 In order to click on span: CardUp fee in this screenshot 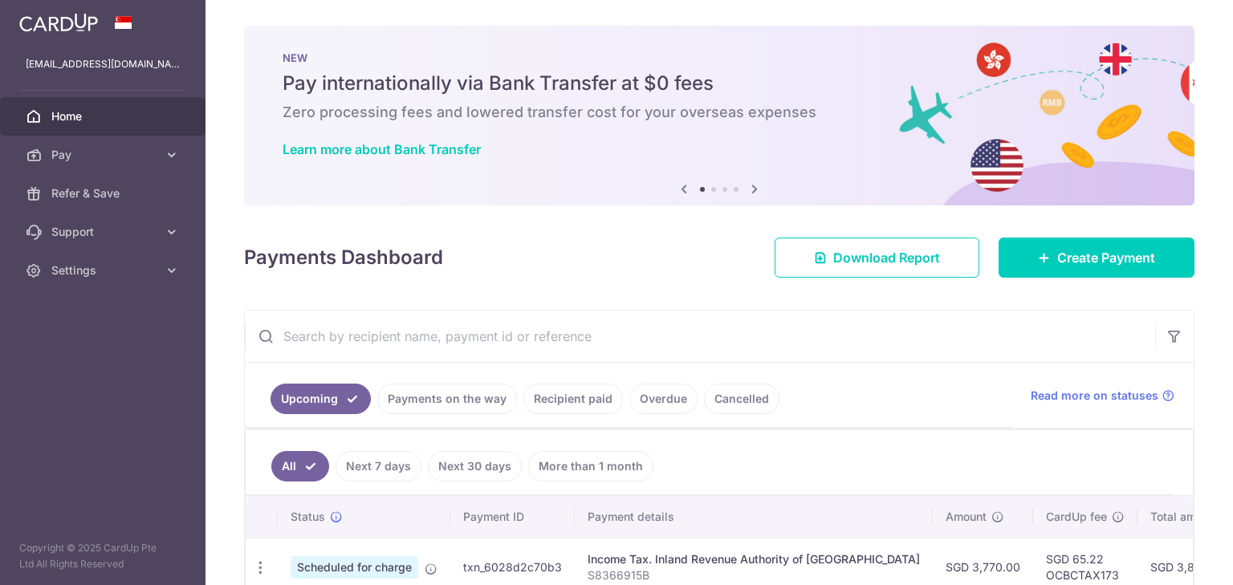, I will do `click(1076, 517)`.